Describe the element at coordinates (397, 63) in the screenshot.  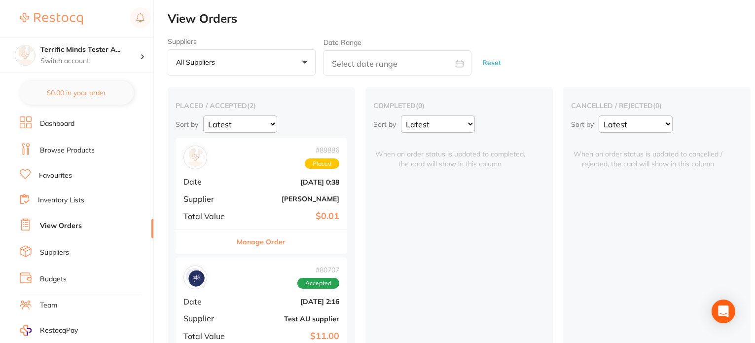
I see `input: Select date range` at that location.